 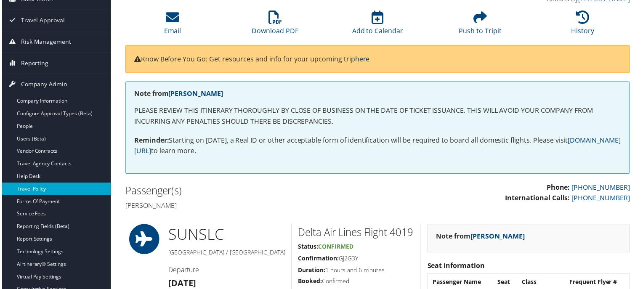 I want to click on h5: GJ2G3Y, so click(x=356, y=260).